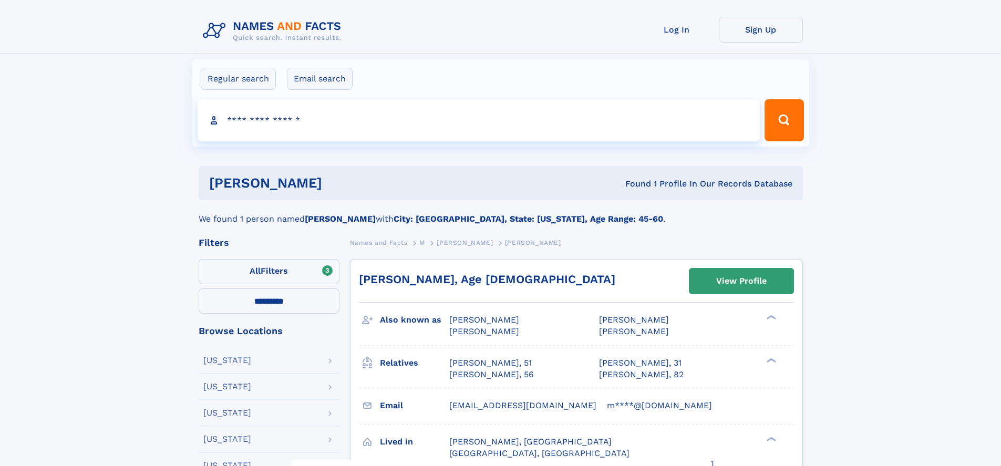  Describe the element at coordinates (742, 281) in the screenshot. I see `div: View Profile` at that location.